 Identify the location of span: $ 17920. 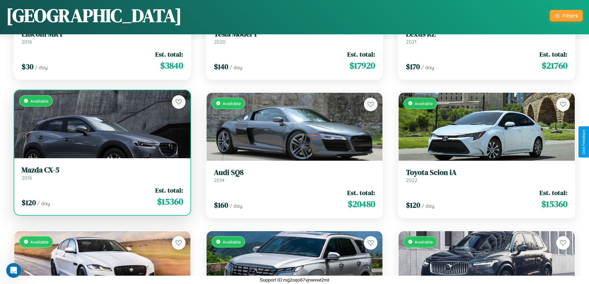
(362, 66).